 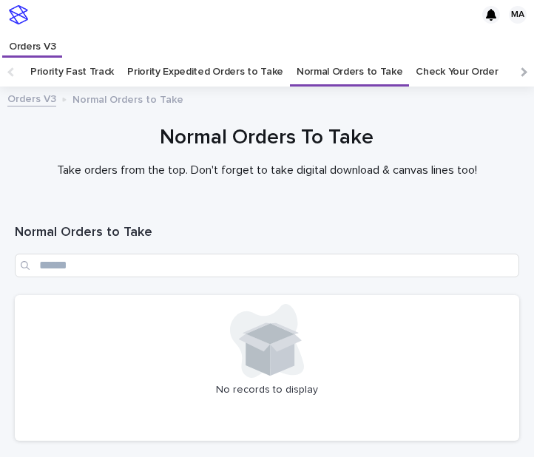 I want to click on h1: Normal Orders to Take, so click(x=267, y=233).